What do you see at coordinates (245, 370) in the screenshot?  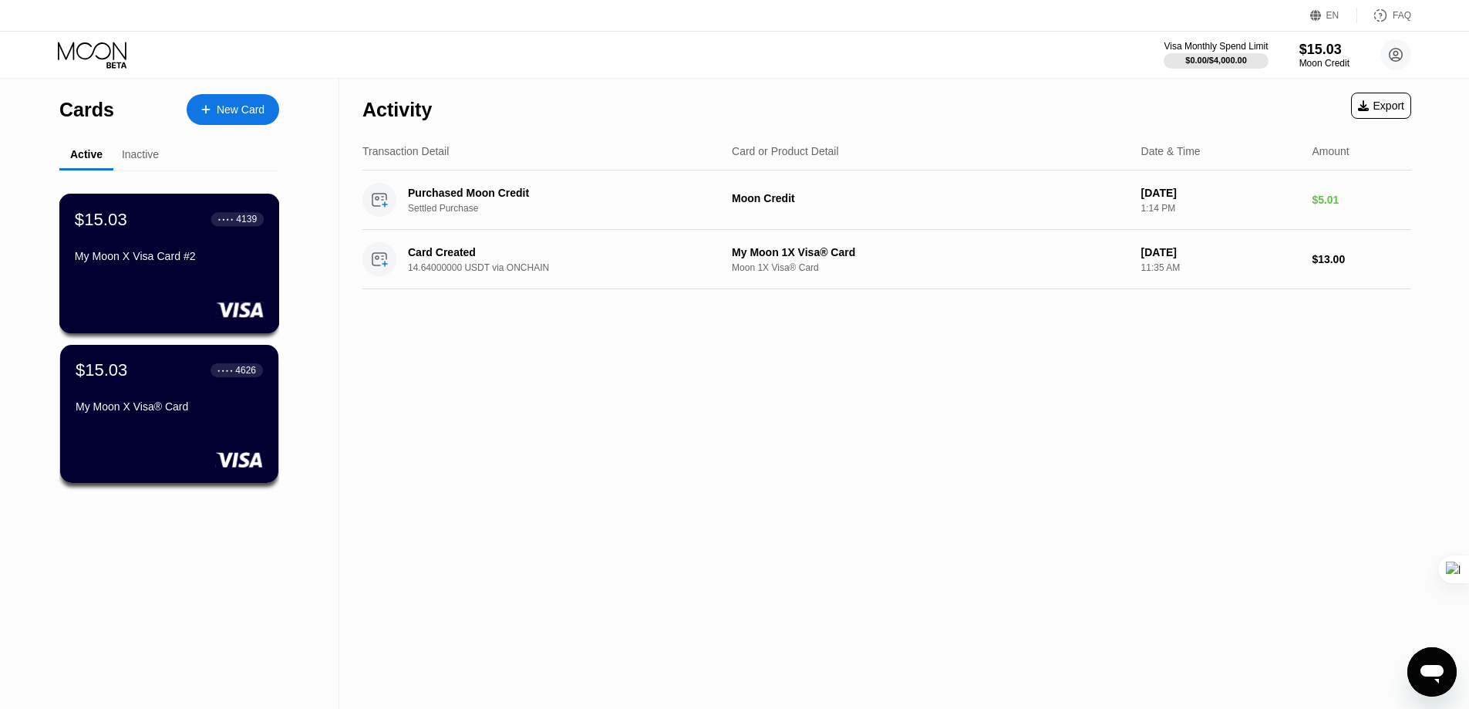 I see `div: 4626` at bounding box center [245, 370].